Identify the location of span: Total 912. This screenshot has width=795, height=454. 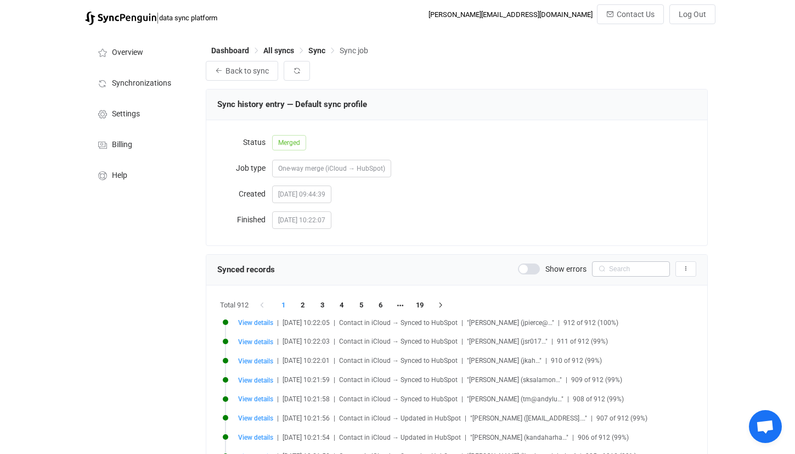
(234, 305).